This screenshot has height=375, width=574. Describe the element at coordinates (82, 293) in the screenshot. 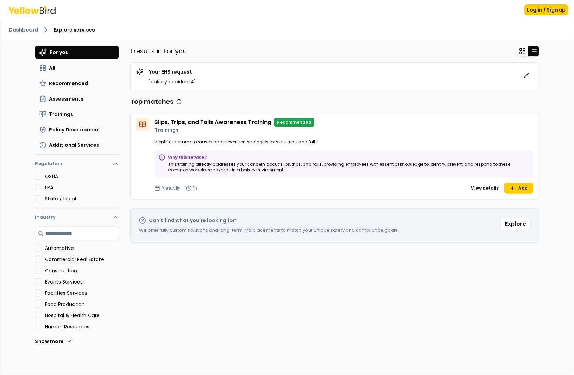

I see `label: Facilities Services` at that location.